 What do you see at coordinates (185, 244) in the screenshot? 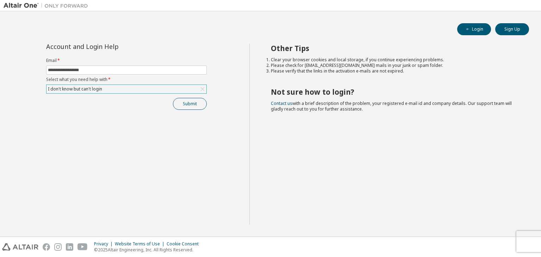
I see `div: Cookie Consent` at bounding box center [185, 244].